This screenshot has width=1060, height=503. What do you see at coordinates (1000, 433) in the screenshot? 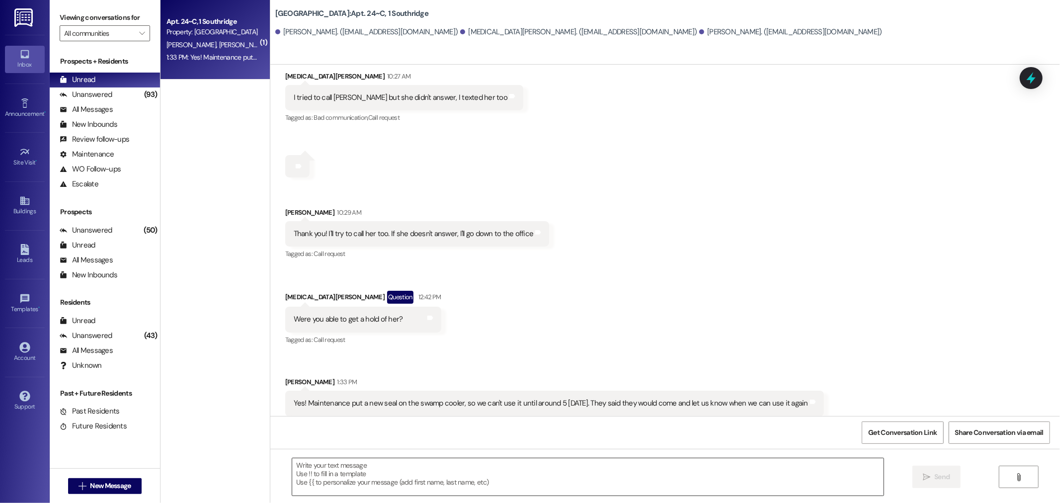
I see `span: Share Conversation via email` at bounding box center [1000, 433].